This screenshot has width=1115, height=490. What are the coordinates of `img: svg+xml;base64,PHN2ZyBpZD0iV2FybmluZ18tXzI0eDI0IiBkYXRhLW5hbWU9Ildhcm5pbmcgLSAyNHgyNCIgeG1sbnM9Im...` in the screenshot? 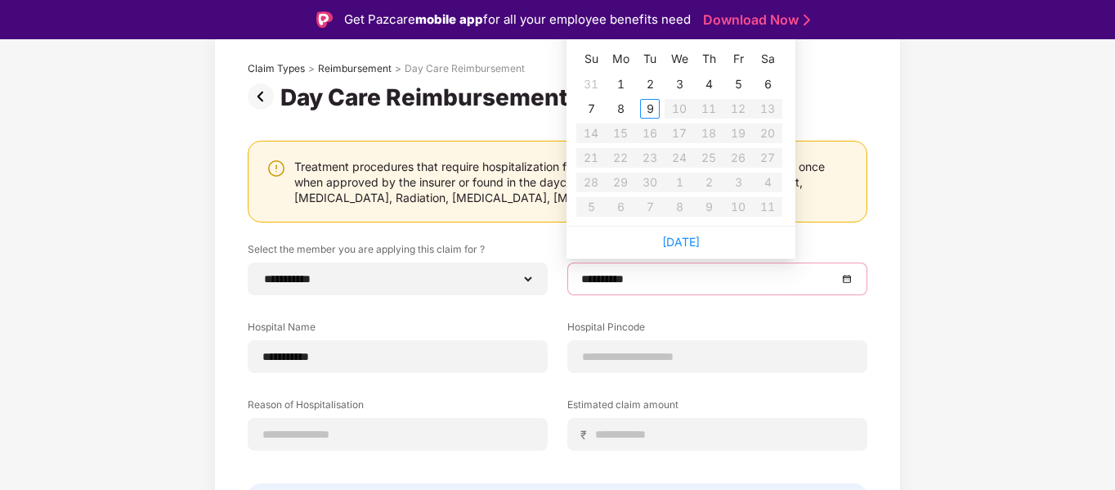 It's located at (276, 168).